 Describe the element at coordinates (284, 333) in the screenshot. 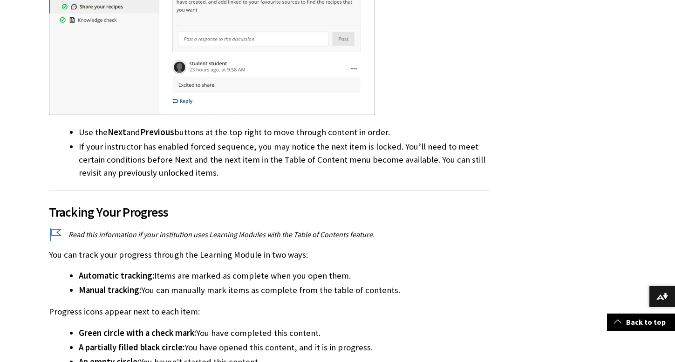

I see `li: You have completed this content.` at that location.